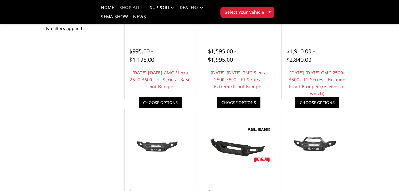 This screenshot has height=191, width=399. Describe the element at coordinates (160, 144) in the screenshot. I see `a: 2020-2023 GMC 2500-3500 - Freedom Series - Base Front Bumper (non-winch) 2020-2023 GMC 2500-3500 ...` at that location.